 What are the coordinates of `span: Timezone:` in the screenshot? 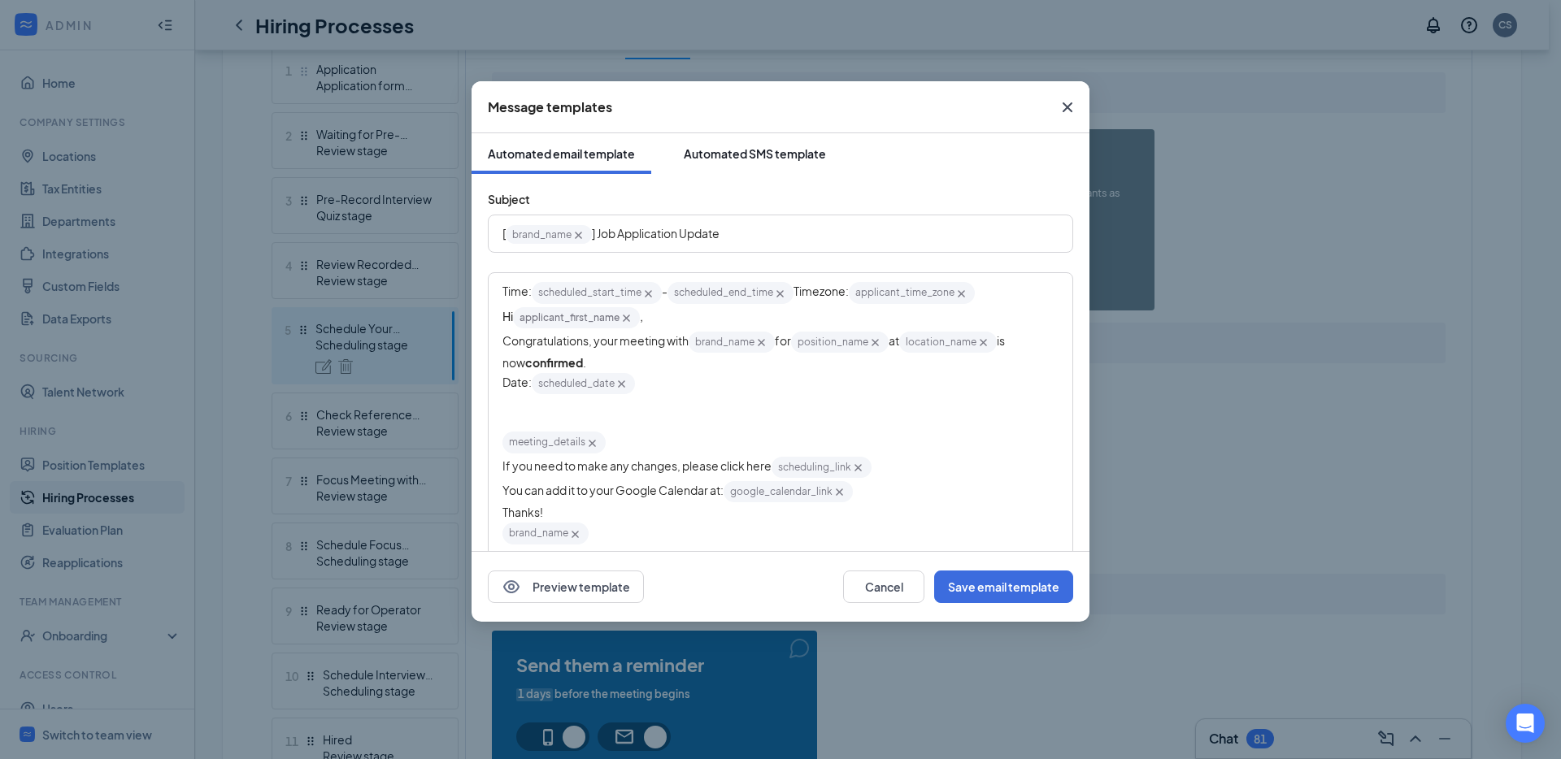 It's located at (821, 291).